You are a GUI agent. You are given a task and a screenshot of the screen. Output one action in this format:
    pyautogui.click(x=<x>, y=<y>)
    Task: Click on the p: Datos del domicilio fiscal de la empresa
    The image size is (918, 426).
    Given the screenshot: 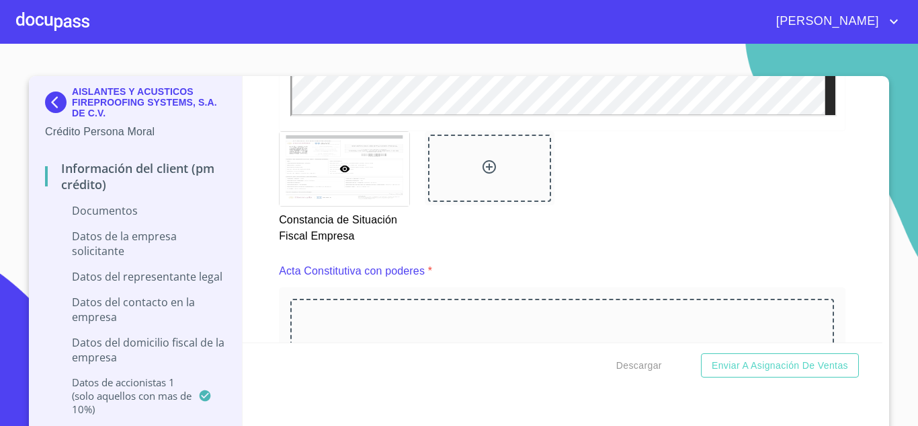 What is the action you would take?
    pyautogui.click(x=135, y=350)
    